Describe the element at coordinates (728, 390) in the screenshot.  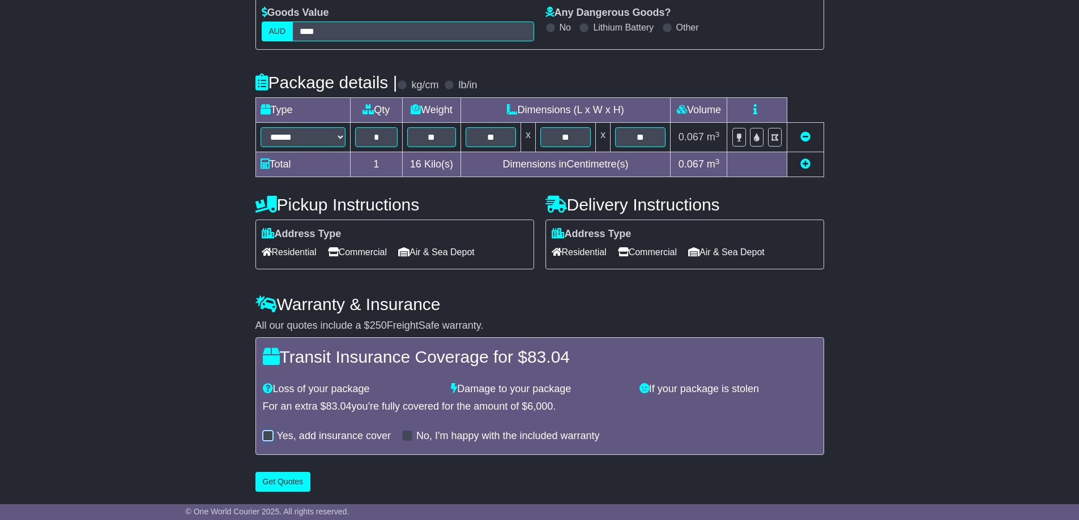
I see `div: If your package is stolen` at that location.